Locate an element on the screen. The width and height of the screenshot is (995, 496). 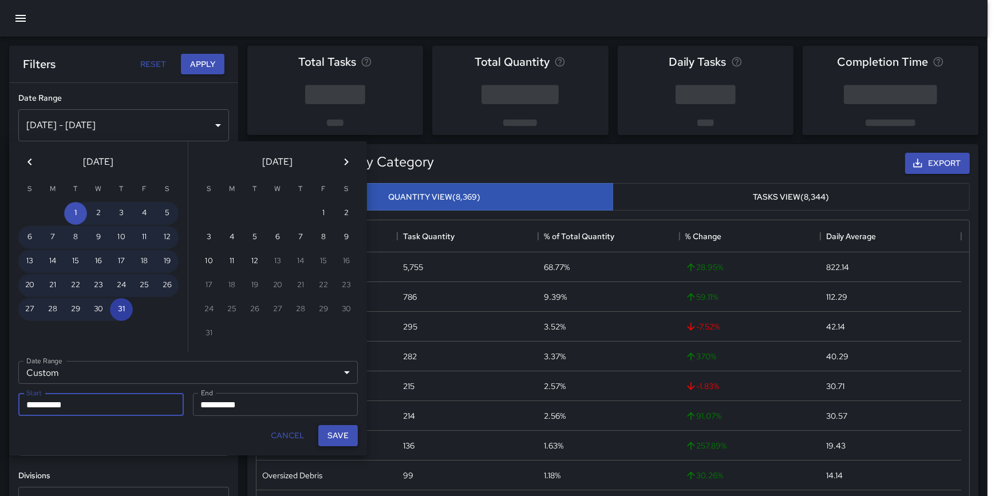
button: 15 is located at coordinates (76, 262).